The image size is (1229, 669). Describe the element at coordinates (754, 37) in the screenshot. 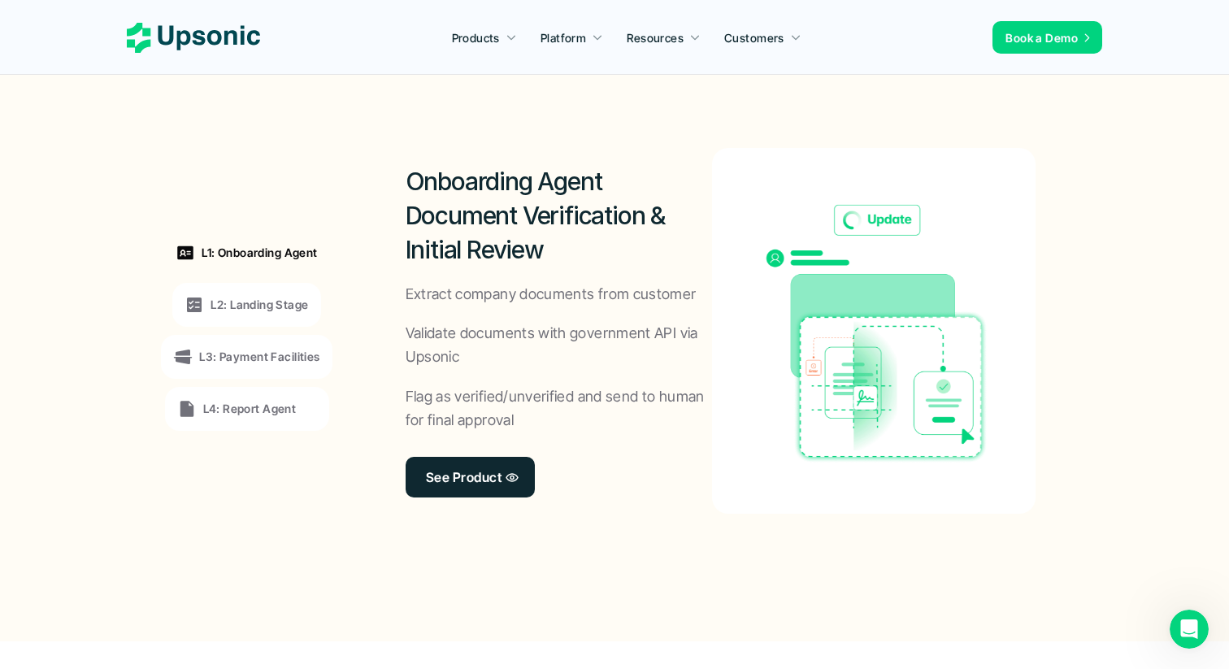

I see `p: Customers` at that location.